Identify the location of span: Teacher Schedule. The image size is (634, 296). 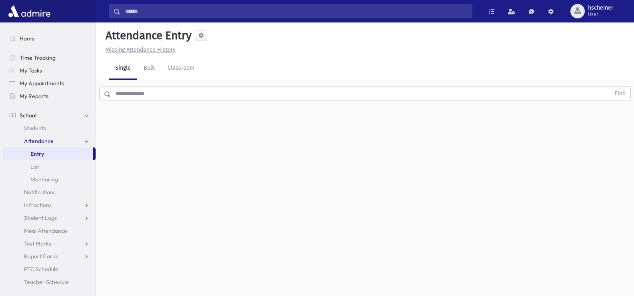
(46, 282).